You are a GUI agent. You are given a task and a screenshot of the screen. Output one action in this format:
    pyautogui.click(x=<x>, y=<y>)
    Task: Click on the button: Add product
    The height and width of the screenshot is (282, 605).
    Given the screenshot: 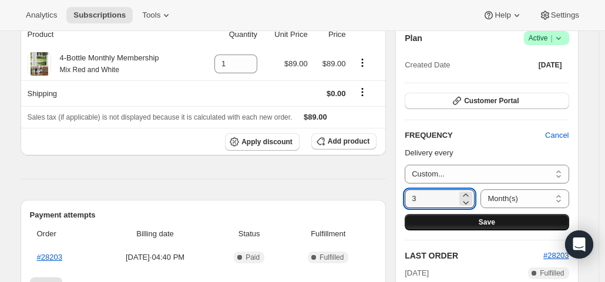 What is the action you would take?
    pyautogui.click(x=343, y=142)
    